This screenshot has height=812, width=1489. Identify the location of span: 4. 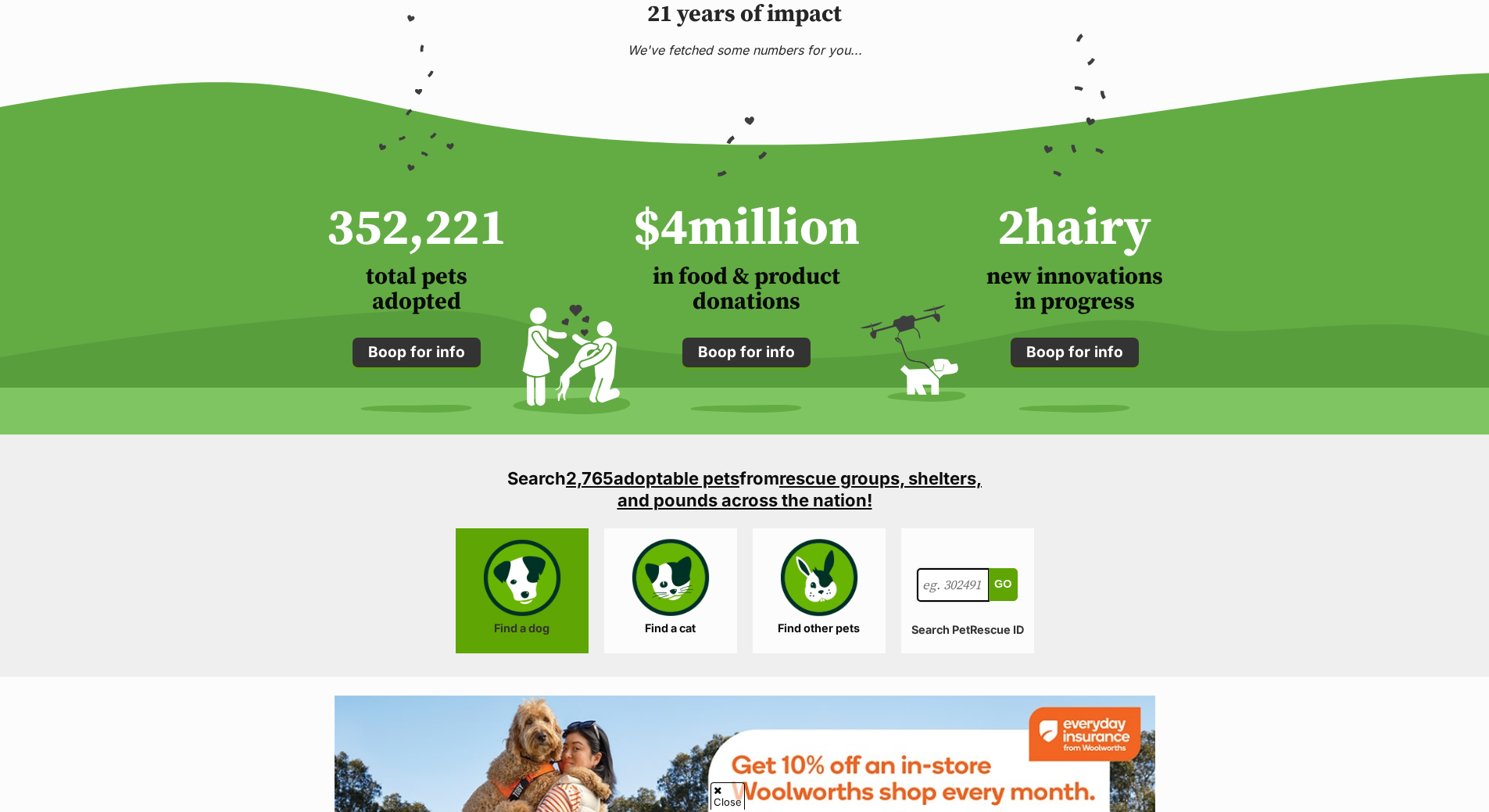
(674, 229).